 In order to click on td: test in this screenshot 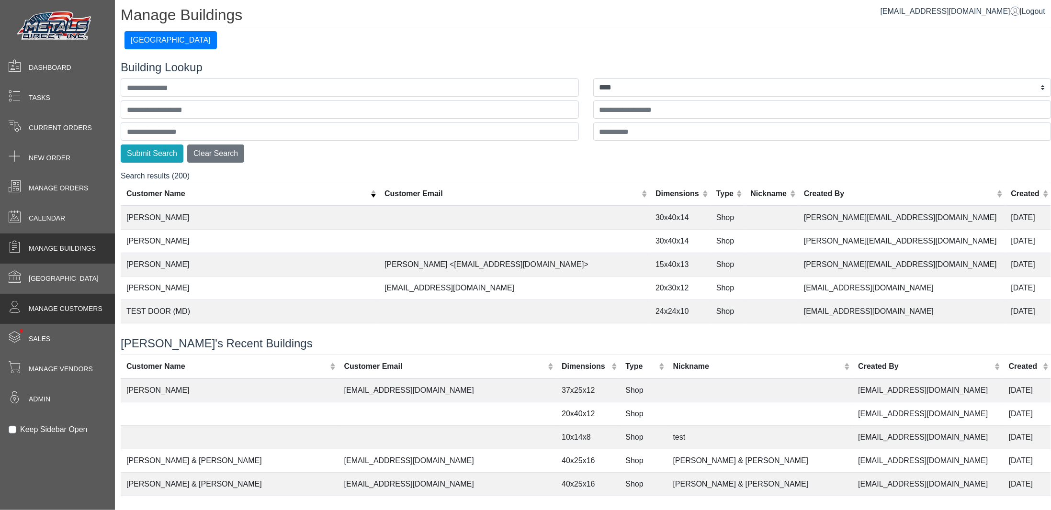, I will do `click(760, 437)`.